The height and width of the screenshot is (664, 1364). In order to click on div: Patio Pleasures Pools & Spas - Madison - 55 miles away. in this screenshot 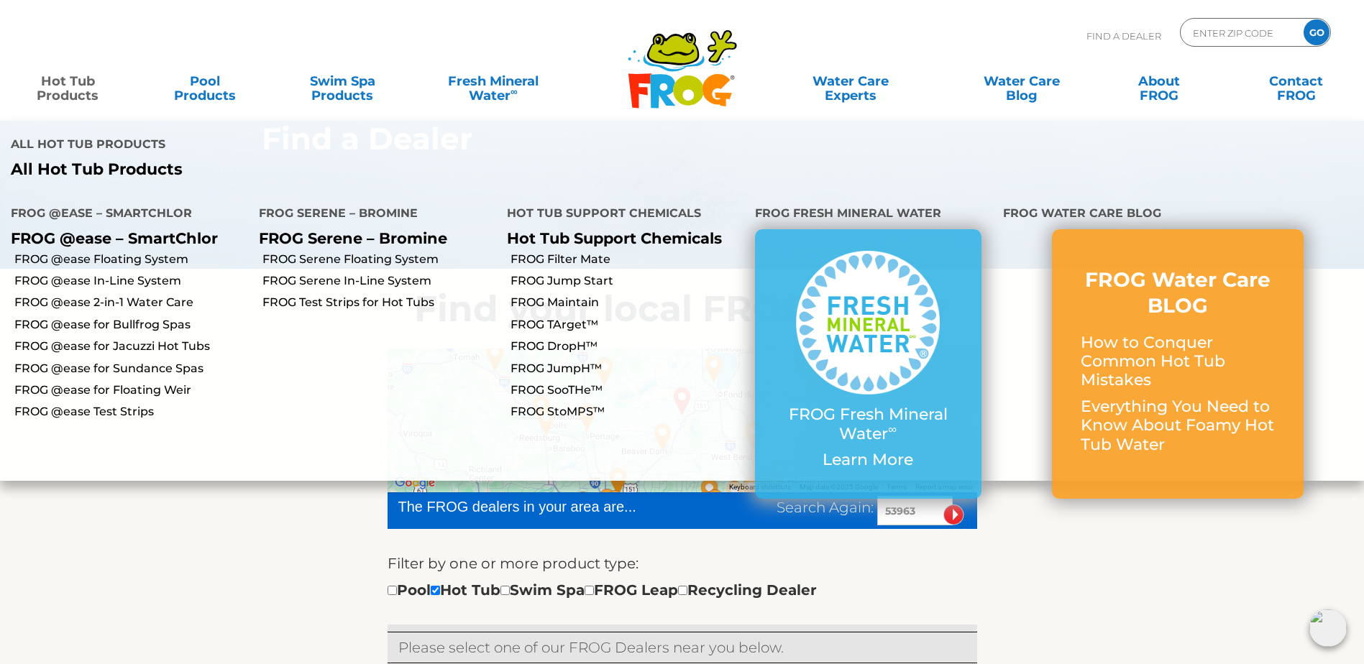, I will do `click(583, 505)`.